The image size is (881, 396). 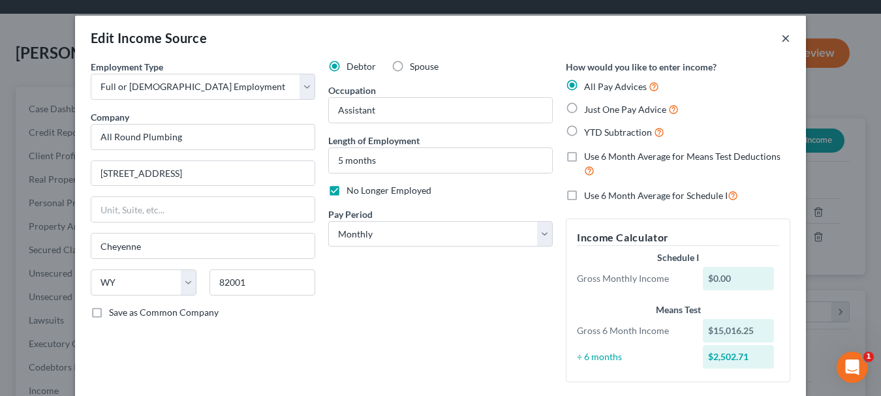 I want to click on input: Unit, Suite, etc..., so click(x=203, y=209).